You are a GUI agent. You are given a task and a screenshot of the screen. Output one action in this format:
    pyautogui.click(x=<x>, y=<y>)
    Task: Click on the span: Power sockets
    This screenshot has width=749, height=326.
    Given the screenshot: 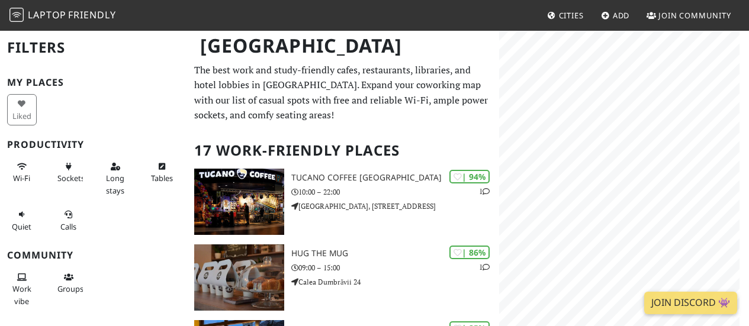 What is the action you would take?
    pyautogui.click(x=71, y=178)
    